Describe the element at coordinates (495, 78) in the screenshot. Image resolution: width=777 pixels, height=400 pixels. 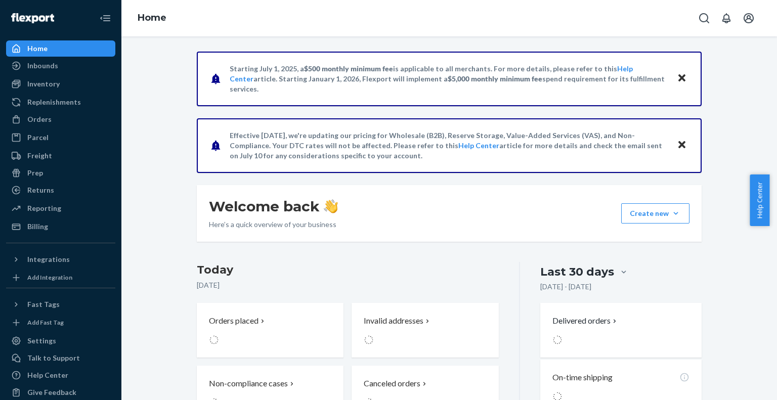
I see `span: $5,000 monthly minimum fee` at that location.